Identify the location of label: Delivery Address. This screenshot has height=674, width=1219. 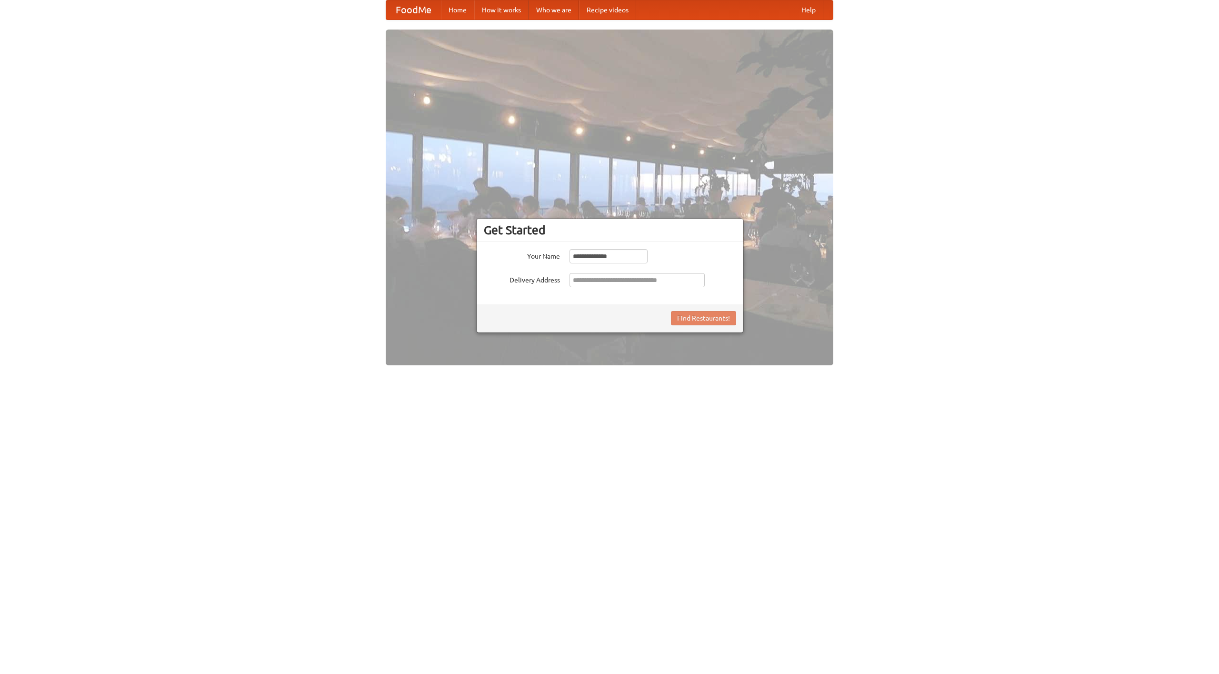
(522, 279).